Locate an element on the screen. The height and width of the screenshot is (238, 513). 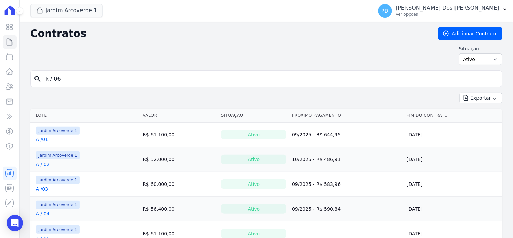
a: A /03 is located at coordinates (42, 189).